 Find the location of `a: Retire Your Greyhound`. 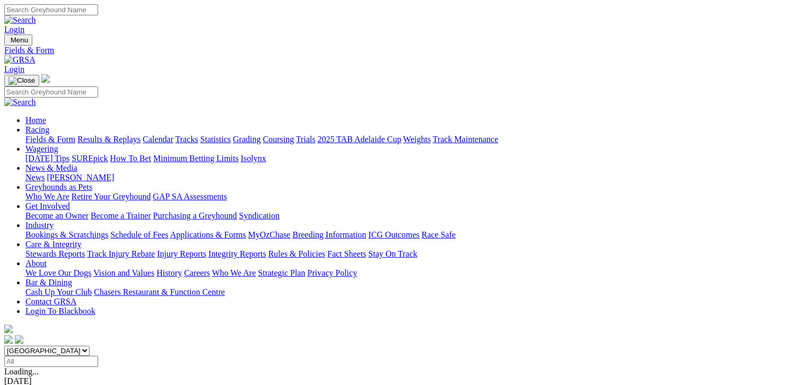

a: Retire Your Greyhound is located at coordinates (111, 196).